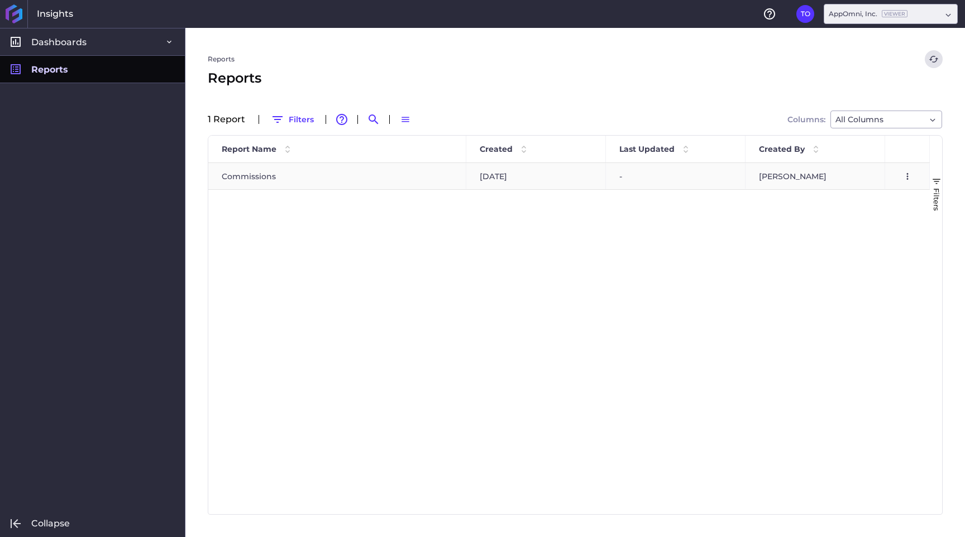  I want to click on ins: Viewer, so click(894, 13).